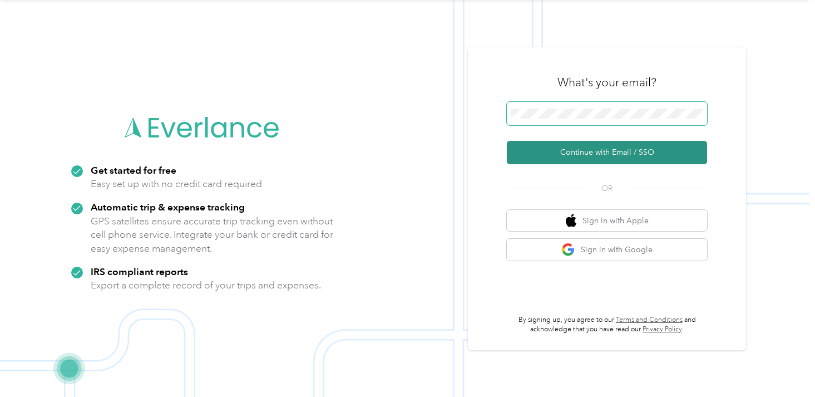 Image resolution: width=815 pixels, height=397 pixels. What do you see at coordinates (662, 329) in the screenshot?
I see `a: Privacy Policy` at bounding box center [662, 329].